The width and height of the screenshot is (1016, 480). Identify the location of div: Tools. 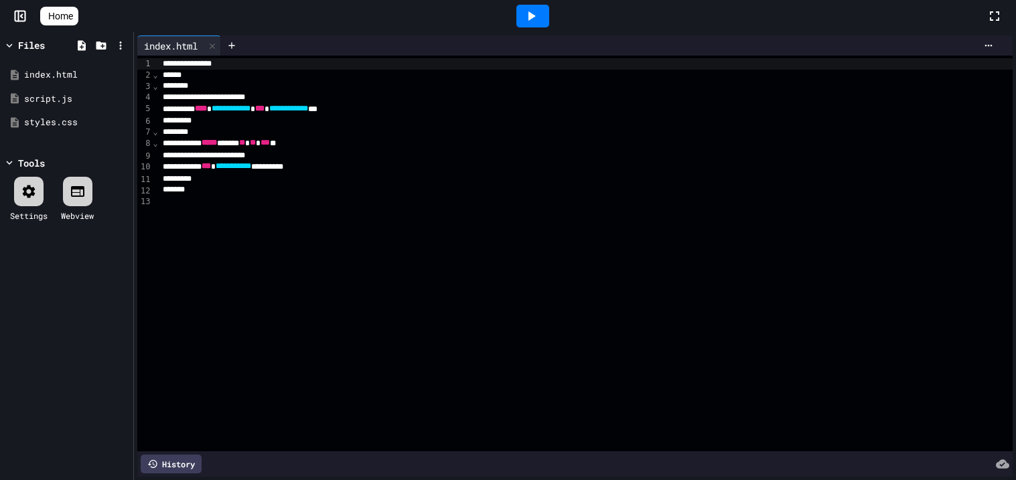
(31, 163).